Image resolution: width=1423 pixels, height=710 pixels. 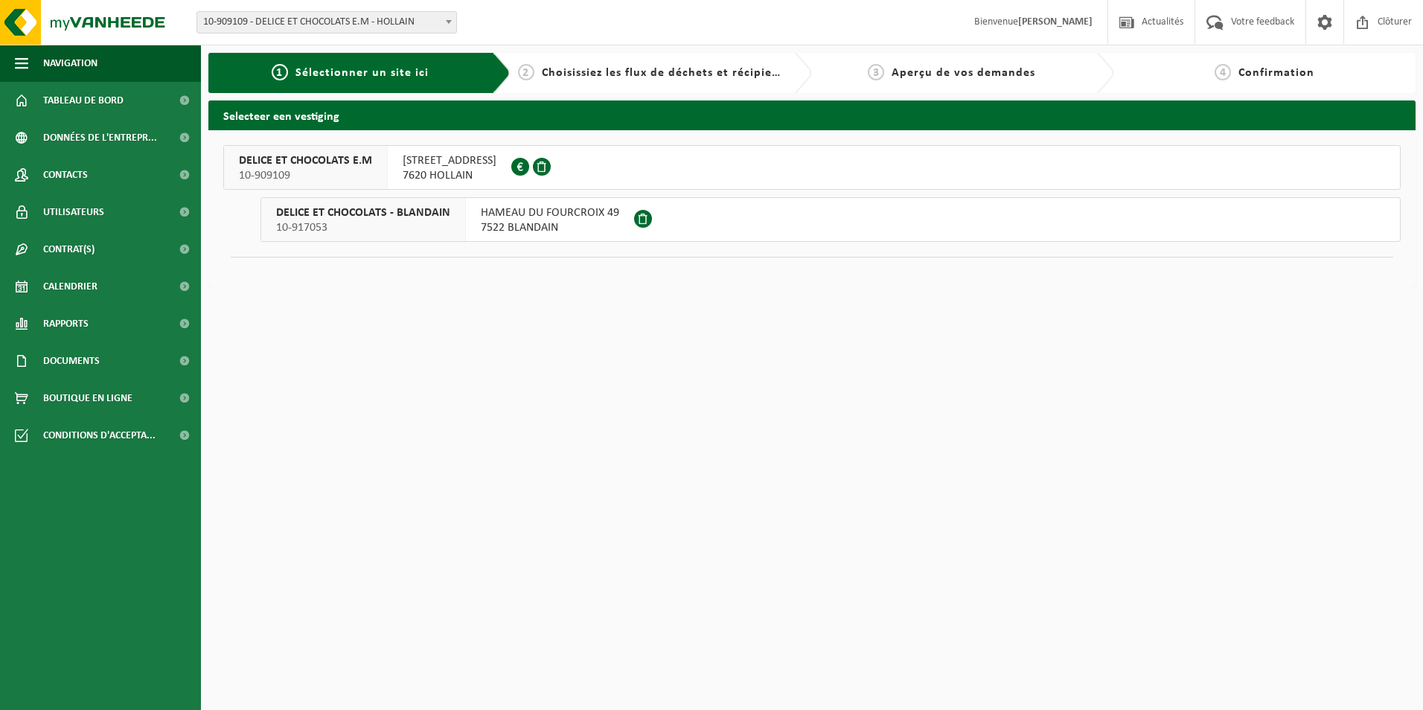 What do you see at coordinates (876, 72) in the screenshot?
I see `span: 3` at bounding box center [876, 72].